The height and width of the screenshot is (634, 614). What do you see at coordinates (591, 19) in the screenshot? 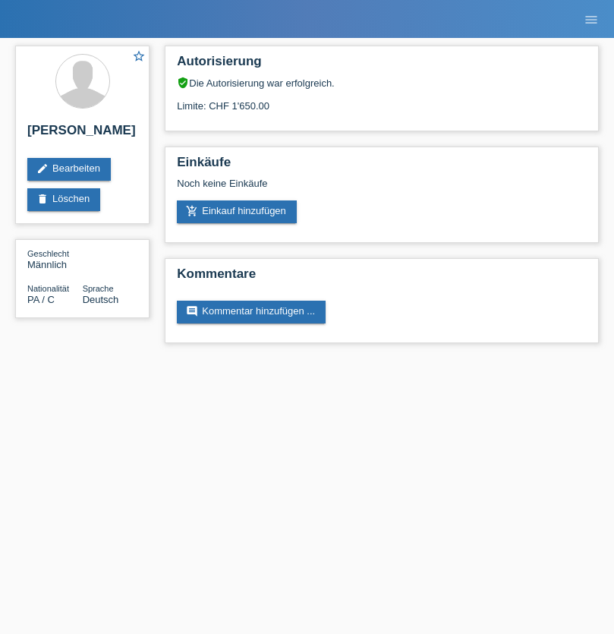
I see `a: menu` at bounding box center [591, 19].